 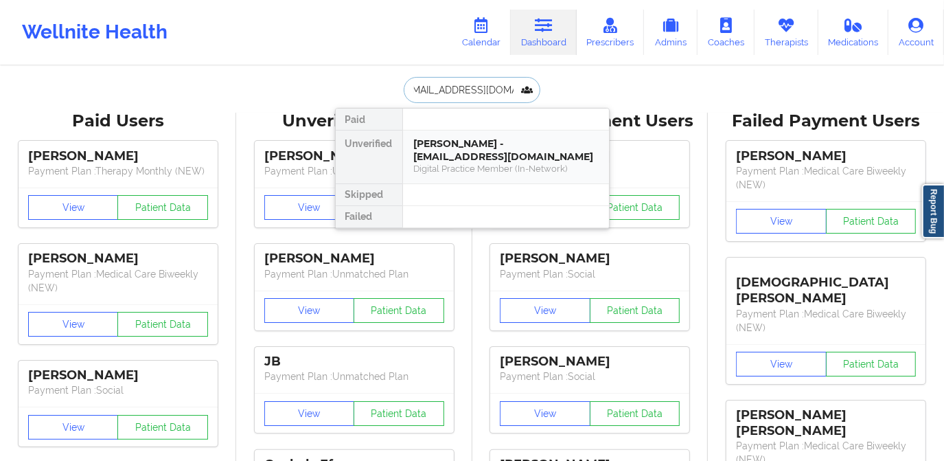 I want to click on a: Calendar, so click(x=482, y=32).